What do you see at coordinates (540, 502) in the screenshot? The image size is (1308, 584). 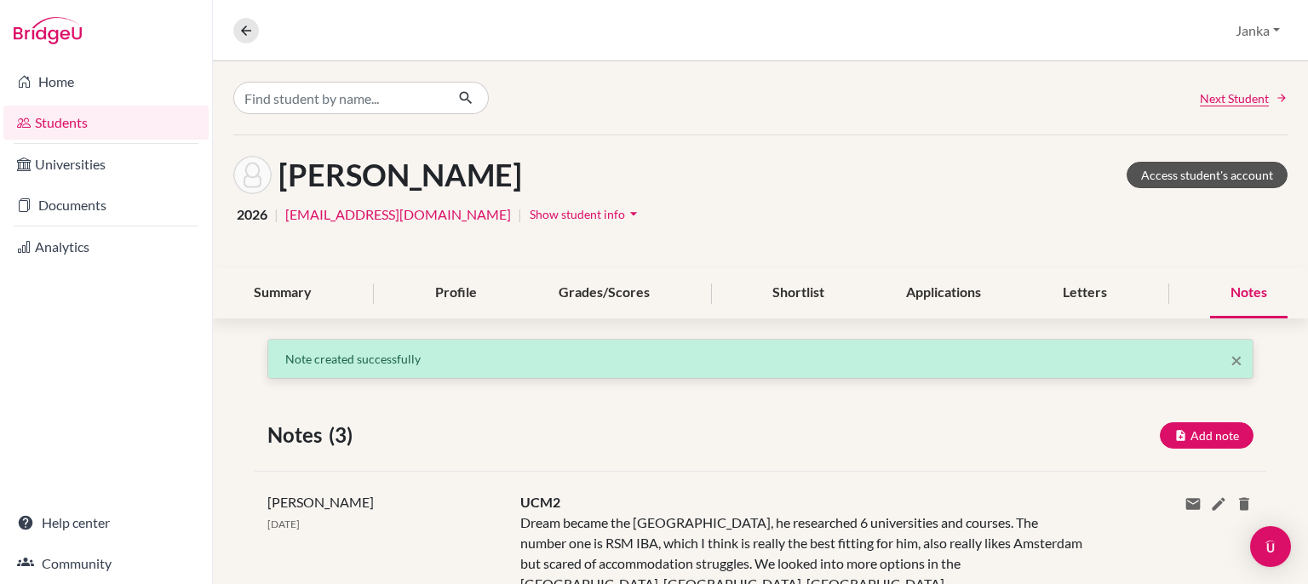 I see `span: UCM2` at bounding box center [540, 502].